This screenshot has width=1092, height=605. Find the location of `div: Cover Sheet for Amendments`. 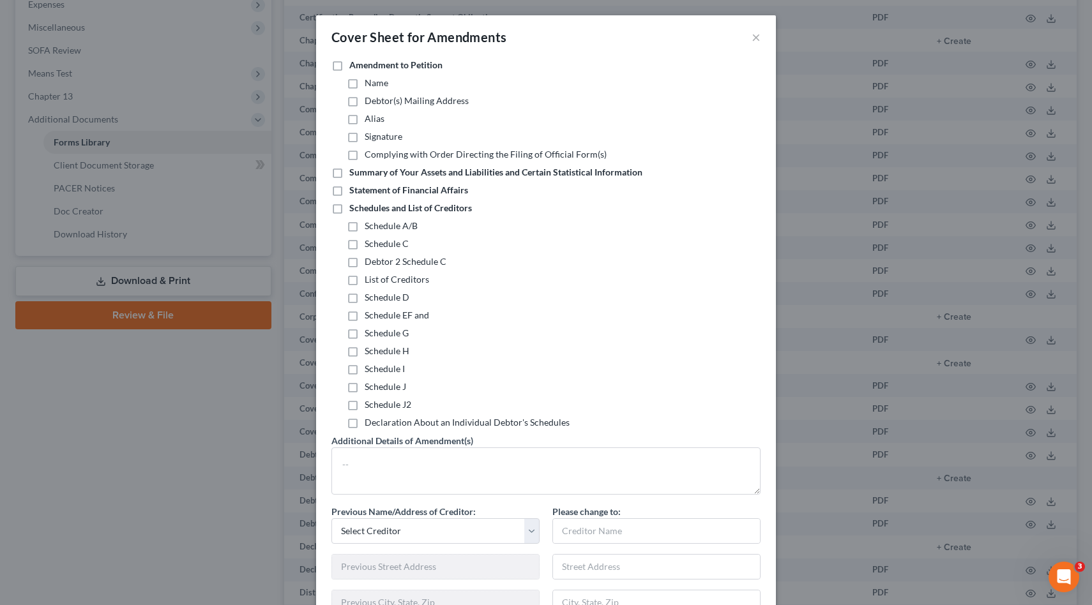

div: Cover Sheet for Amendments is located at coordinates (419, 37).